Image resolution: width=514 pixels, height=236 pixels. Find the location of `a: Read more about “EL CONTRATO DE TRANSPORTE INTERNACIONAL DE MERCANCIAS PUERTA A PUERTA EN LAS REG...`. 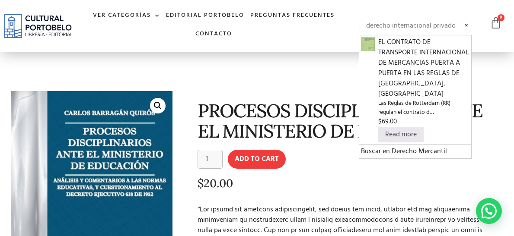

a: Read more about “EL CONTRATO DE TRANSPORTE INTERNACIONAL DE MERCANCIAS PUERTA A PUERTA EN LAS REG... is located at coordinates (401, 135).